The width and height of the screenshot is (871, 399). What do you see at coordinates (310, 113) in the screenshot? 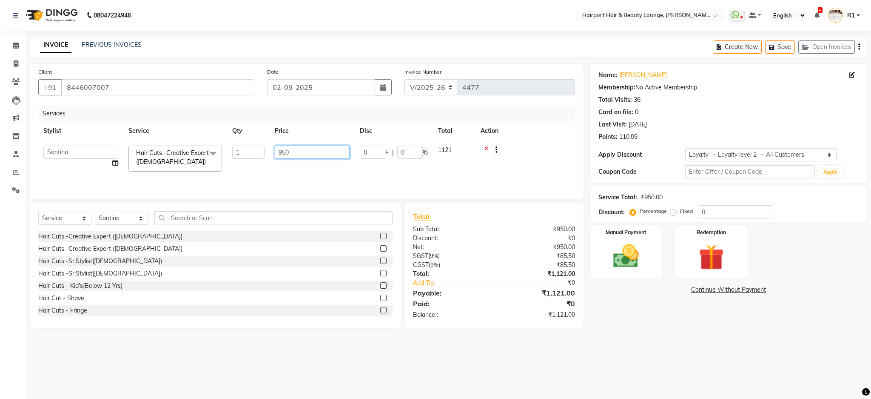
I see `div: Services` at bounding box center [310, 113].